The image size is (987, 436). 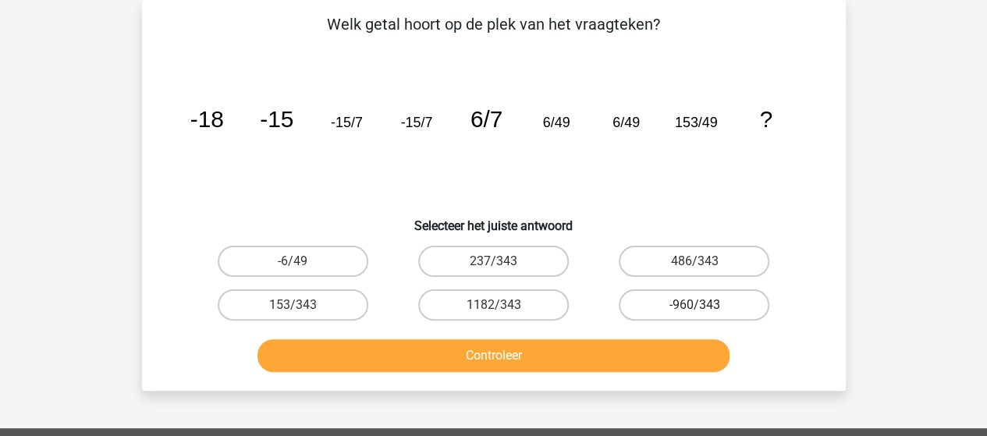 I want to click on tspan: 153/49, so click(x=695, y=122).